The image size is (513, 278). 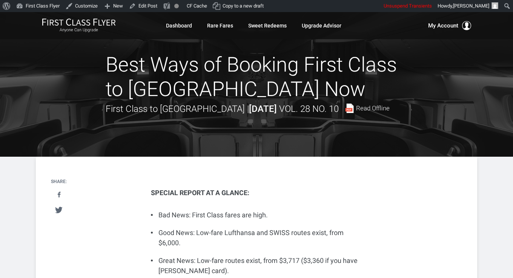 I want to click on h3: SPECIAL REPORT AT A GLANCE:, so click(x=257, y=193).